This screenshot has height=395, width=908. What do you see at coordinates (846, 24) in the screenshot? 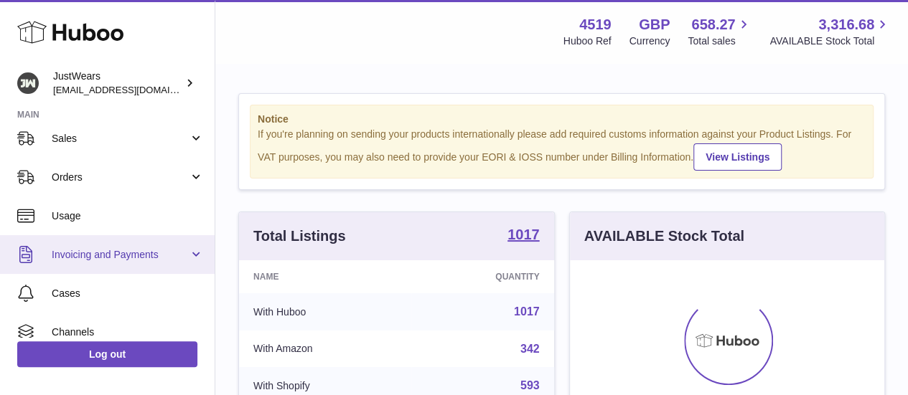
I see `span: 3,316.68` at bounding box center [846, 24].